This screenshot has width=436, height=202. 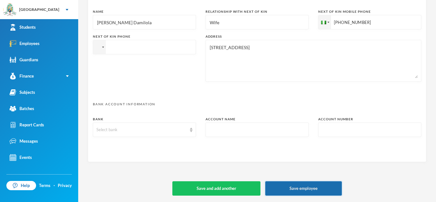 What do you see at coordinates (314, 36) in the screenshot?
I see `div: Address` at bounding box center [314, 36].